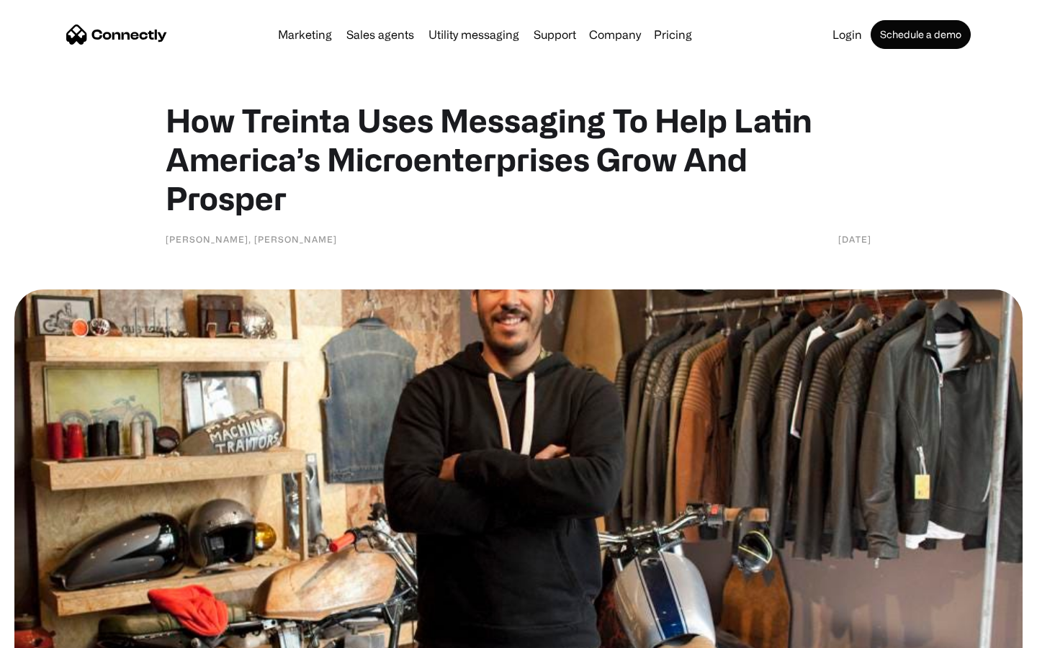 This screenshot has height=648, width=1037. Describe the element at coordinates (305, 35) in the screenshot. I see `a: Marketing` at that location.